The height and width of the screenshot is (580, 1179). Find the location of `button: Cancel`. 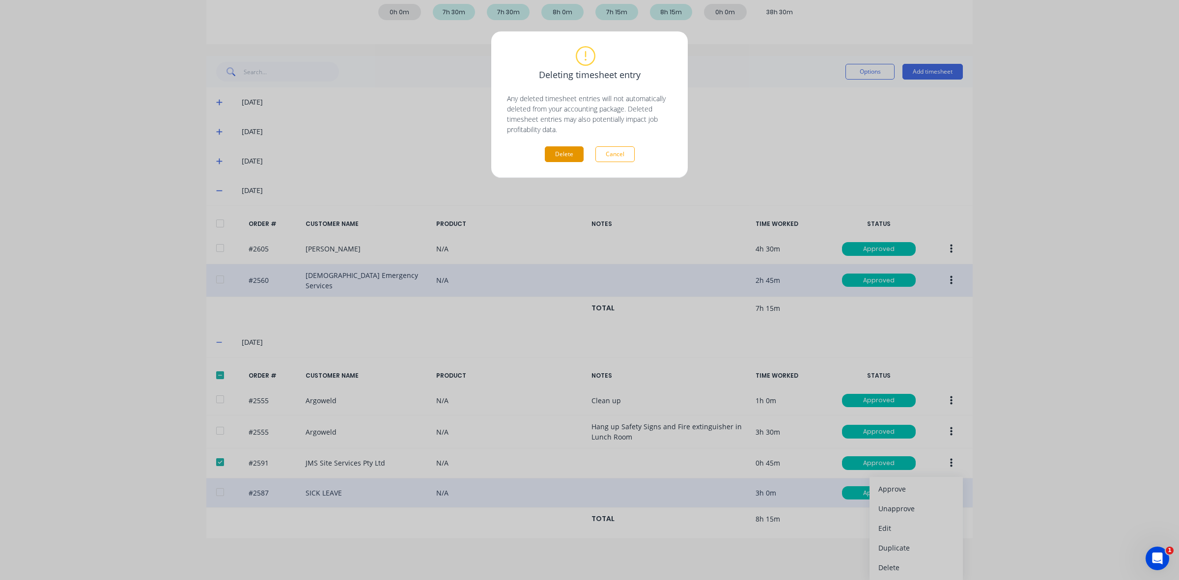

button: Cancel is located at coordinates (615, 154).